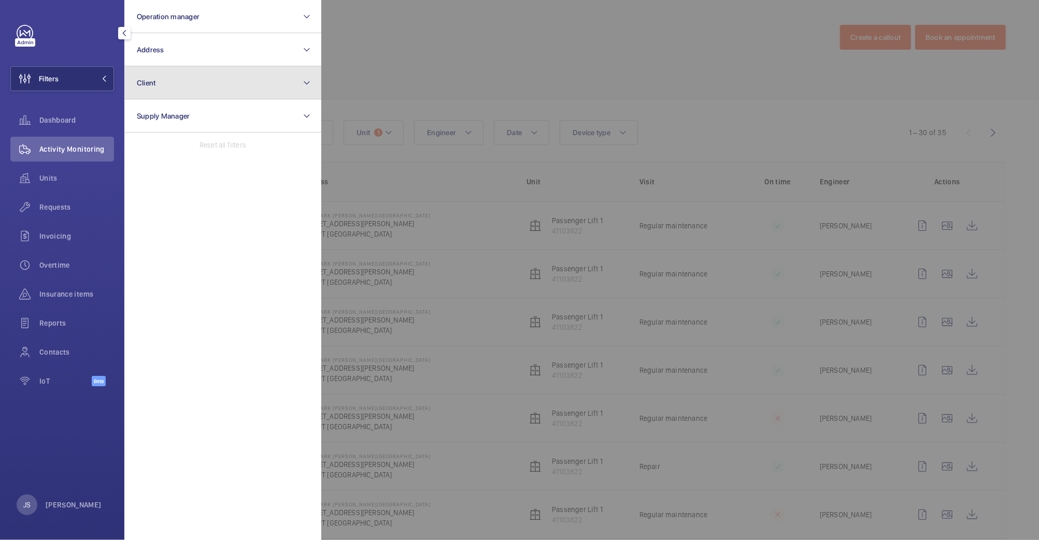  What do you see at coordinates (77, 120) in the screenshot?
I see `span: Dashboard` at bounding box center [77, 120].